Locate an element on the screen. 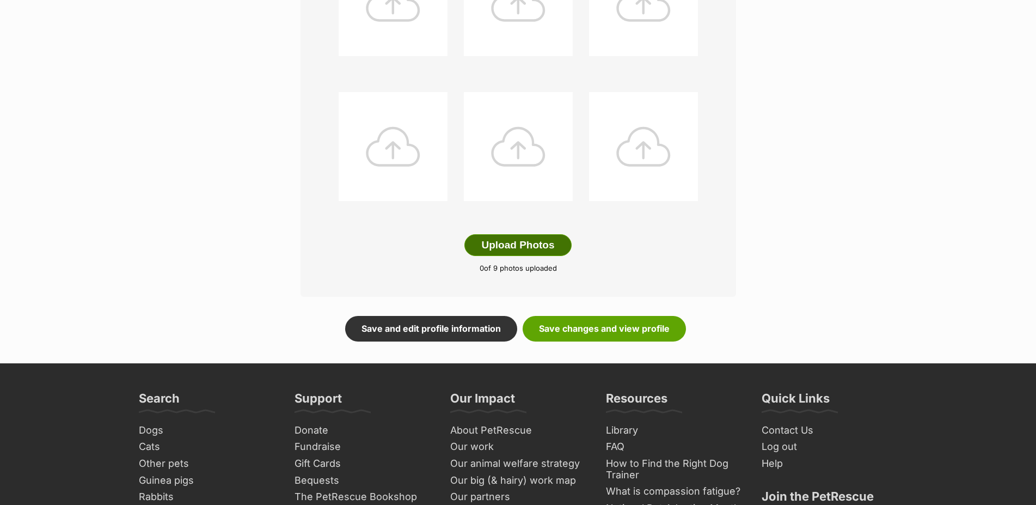 This screenshot has width=1036, height=505. a: Contact Us is located at coordinates (830, 430).